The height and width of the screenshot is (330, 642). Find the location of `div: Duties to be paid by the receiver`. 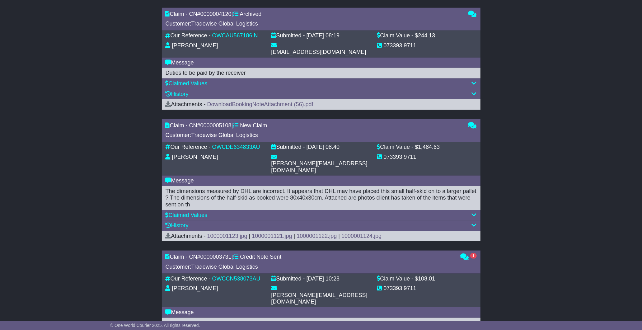

div: Duties to be paid by the receiver is located at coordinates (321, 73).